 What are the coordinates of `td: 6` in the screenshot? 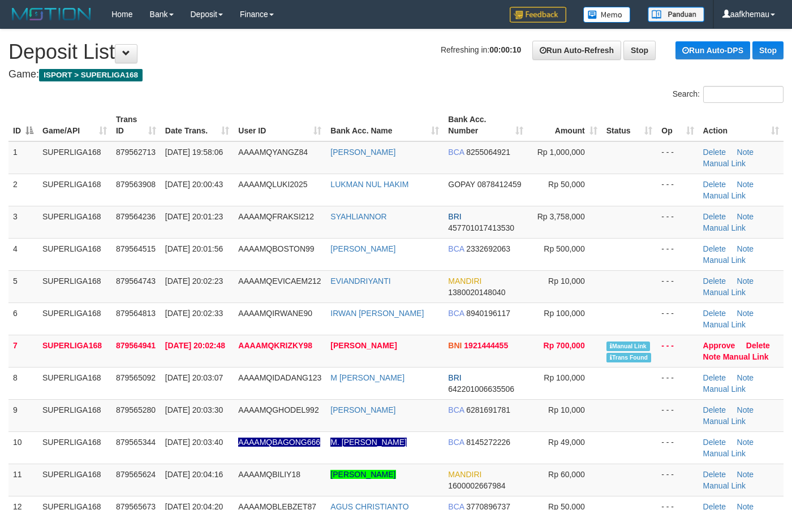 It's located at (23, 318).